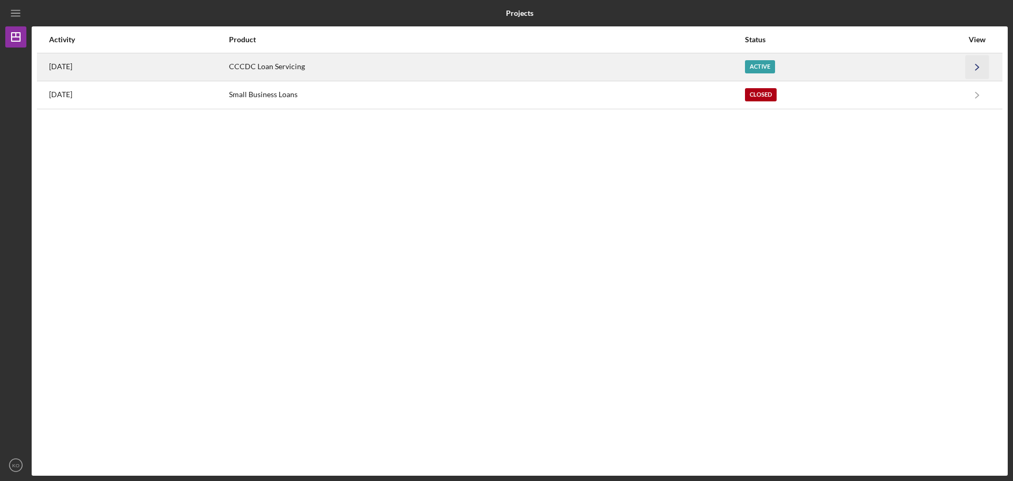 The height and width of the screenshot is (481, 1013). I want to click on div: Activity, so click(138, 40).